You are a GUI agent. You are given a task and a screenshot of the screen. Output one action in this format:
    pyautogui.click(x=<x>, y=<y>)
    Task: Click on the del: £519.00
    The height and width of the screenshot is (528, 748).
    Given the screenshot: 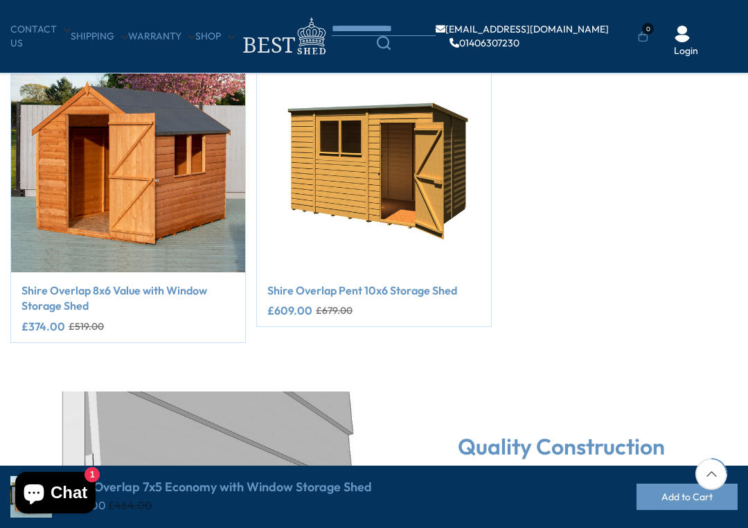 What is the action you would take?
    pyautogui.click(x=86, y=326)
    